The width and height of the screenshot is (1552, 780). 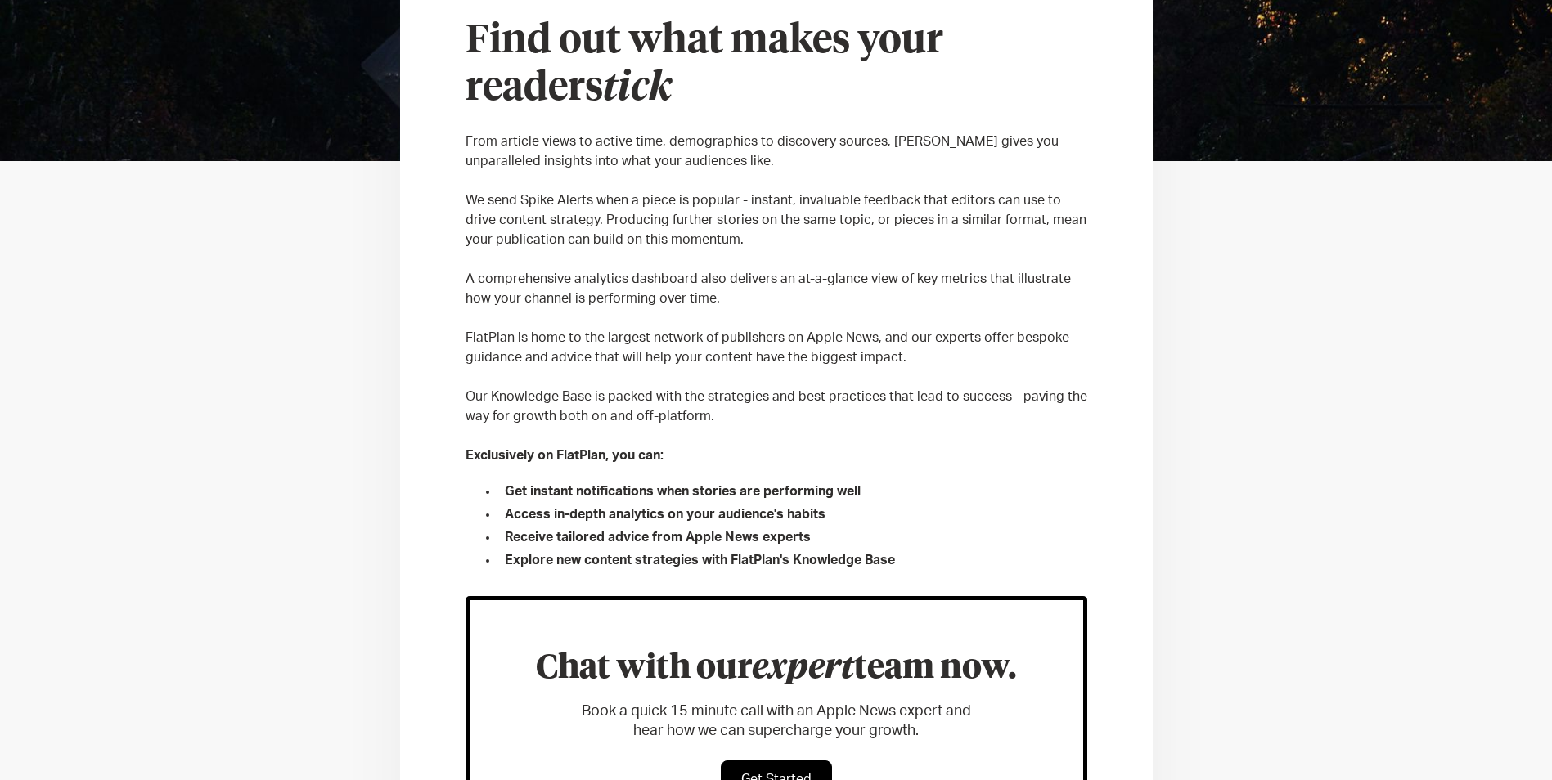 What do you see at coordinates (776, 65) in the screenshot?
I see `h2: Find out what makes your readers` at bounding box center [776, 65].